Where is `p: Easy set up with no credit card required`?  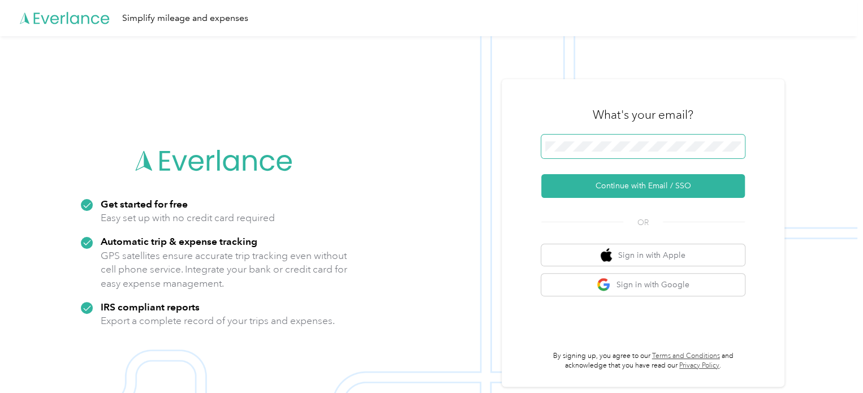 p: Easy set up with no credit card required is located at coordinates (188, 218).